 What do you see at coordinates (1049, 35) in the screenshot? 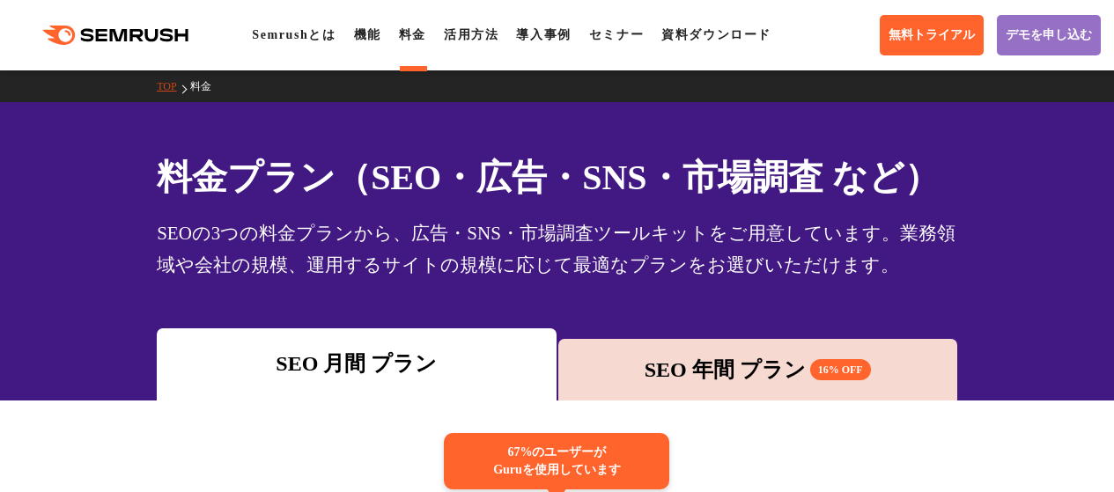
I see `span: デモを申し込む` at bounding box center [1049, 35].